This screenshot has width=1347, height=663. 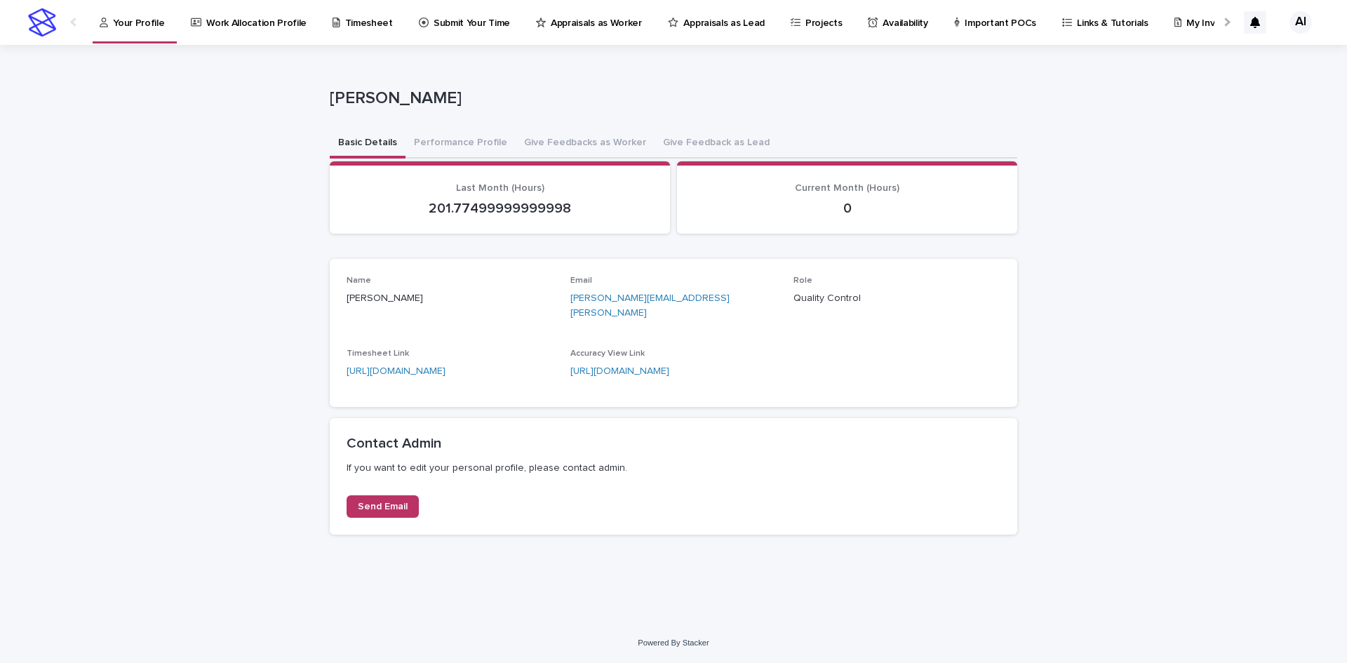 I want to click on span: Send Email, so click(x=382, y=506).